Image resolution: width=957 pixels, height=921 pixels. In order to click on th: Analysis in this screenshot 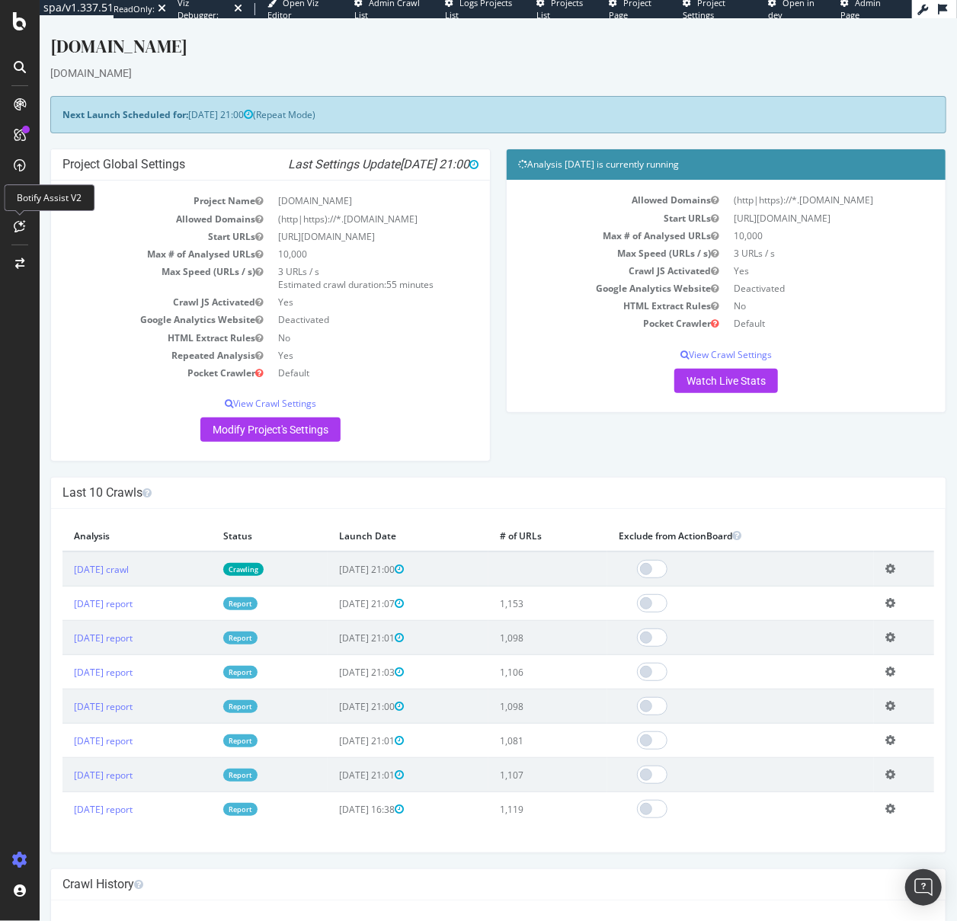, I will do `click(98, 517)`.